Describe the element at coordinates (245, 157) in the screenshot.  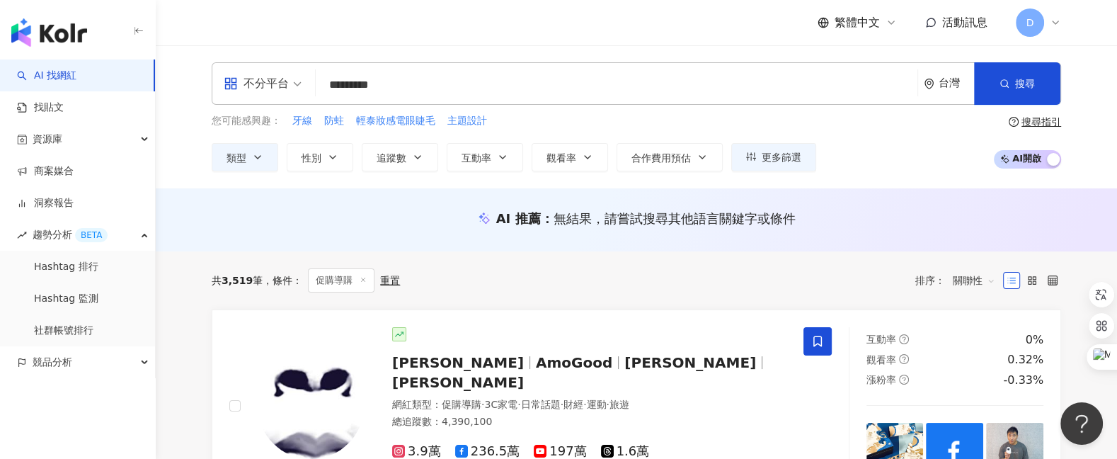
I see `button: 類型` at that location.